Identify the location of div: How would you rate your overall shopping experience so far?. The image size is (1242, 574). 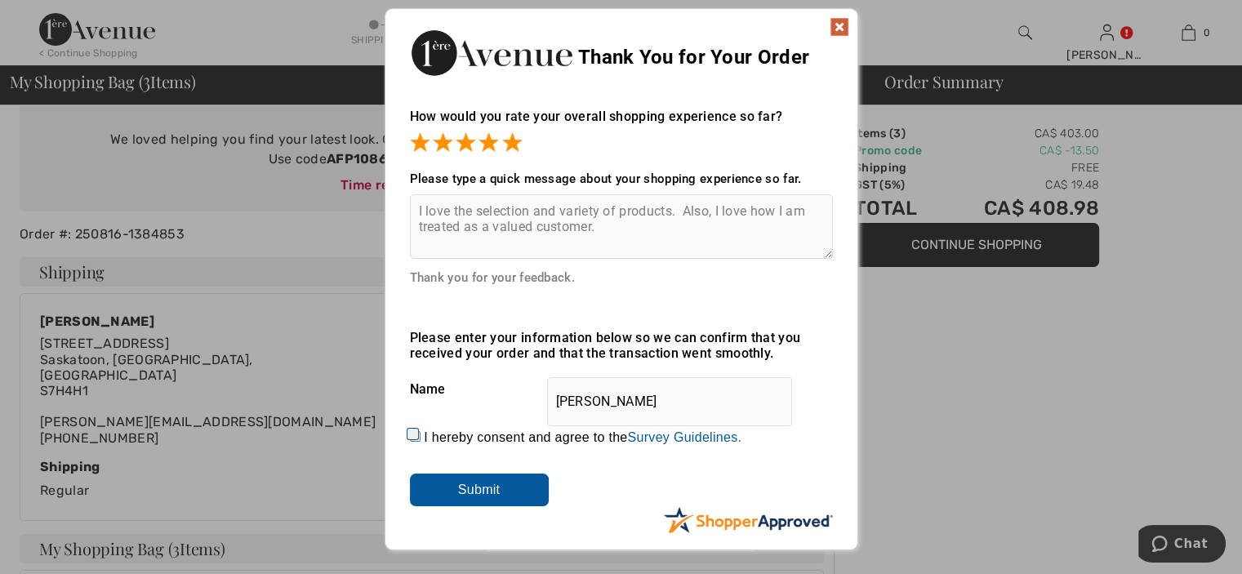
(621, 123).